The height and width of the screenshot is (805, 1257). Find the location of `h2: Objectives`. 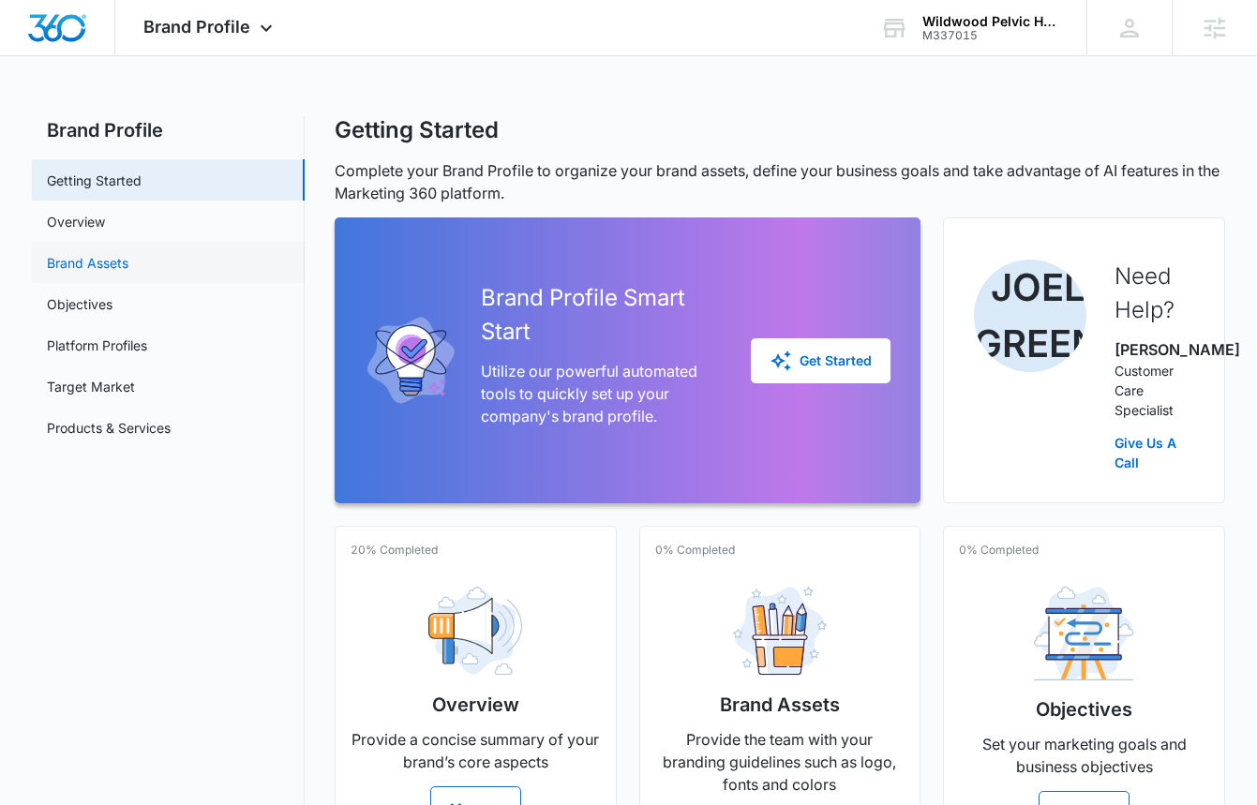

h2: Objectives is located at coordinates (1084, 710).